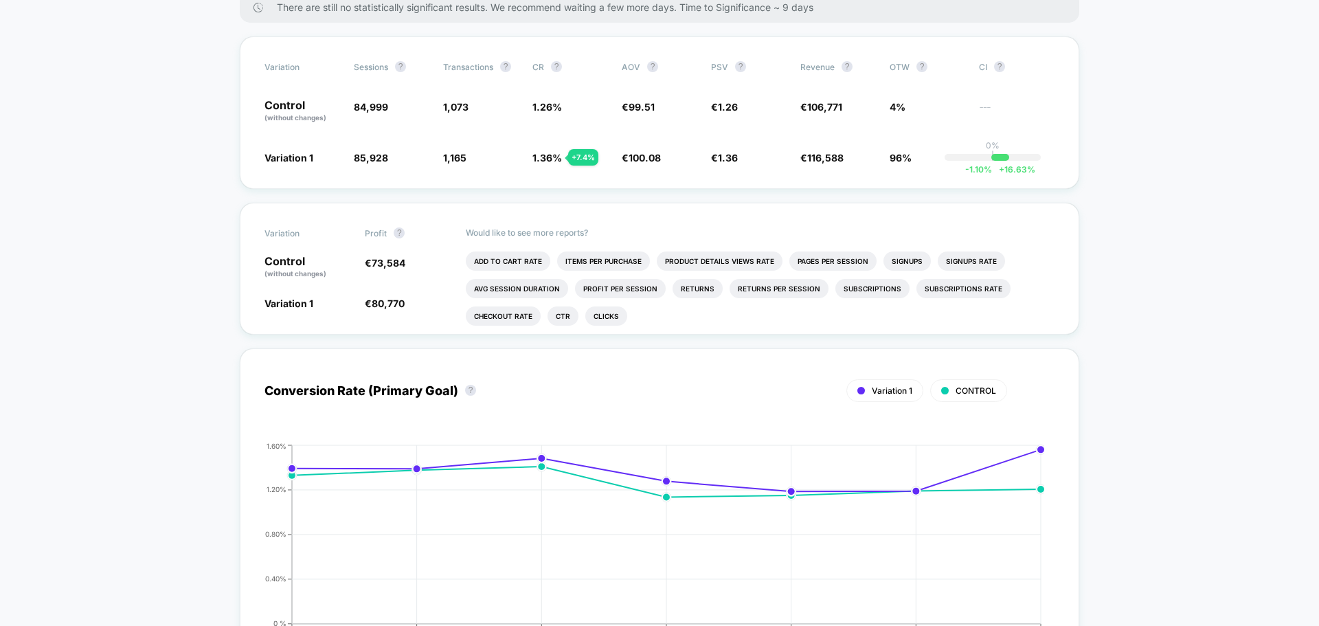 Image resolution: width=1319 pixels, height=626 pixels. I want to click on li: Subscriptions Rate, so click(963, 289).